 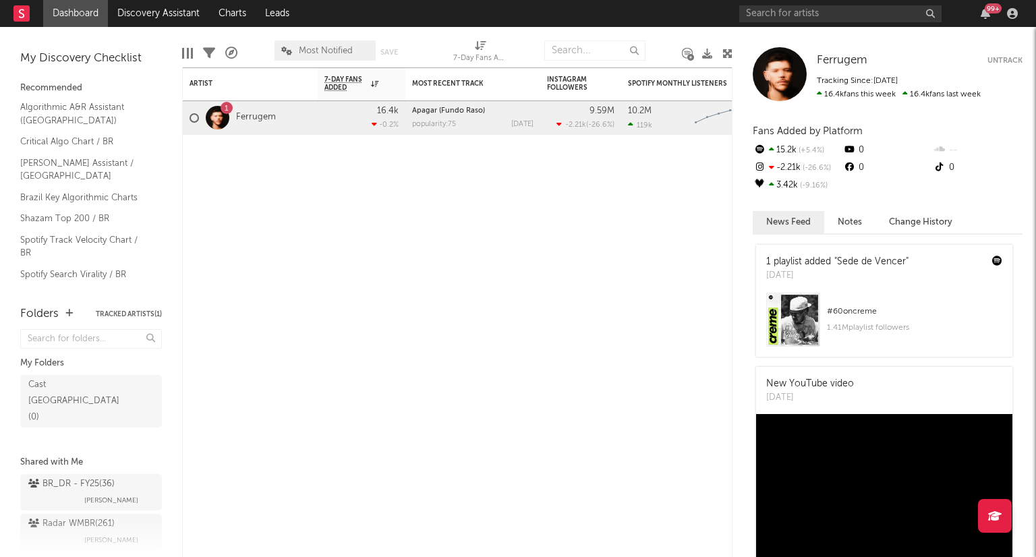 What do you see at coordinates (463, 84) in the screenshot?
I see `div: Most Recent Track` at bounding box center [463, 84].